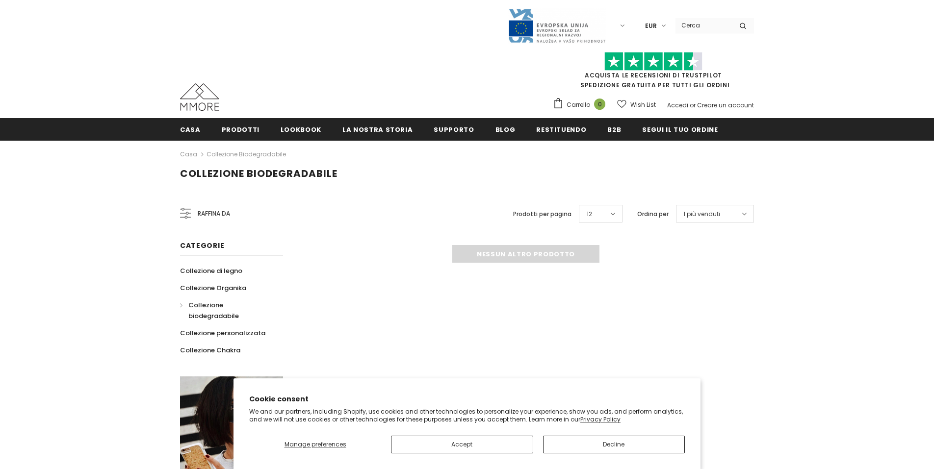 The height and width of the screenshot is (469, 934). What do you see at coordinates (467, 399) in the screenshot?
I see `h2: Cookie consent` at bounding box center [467, 399].